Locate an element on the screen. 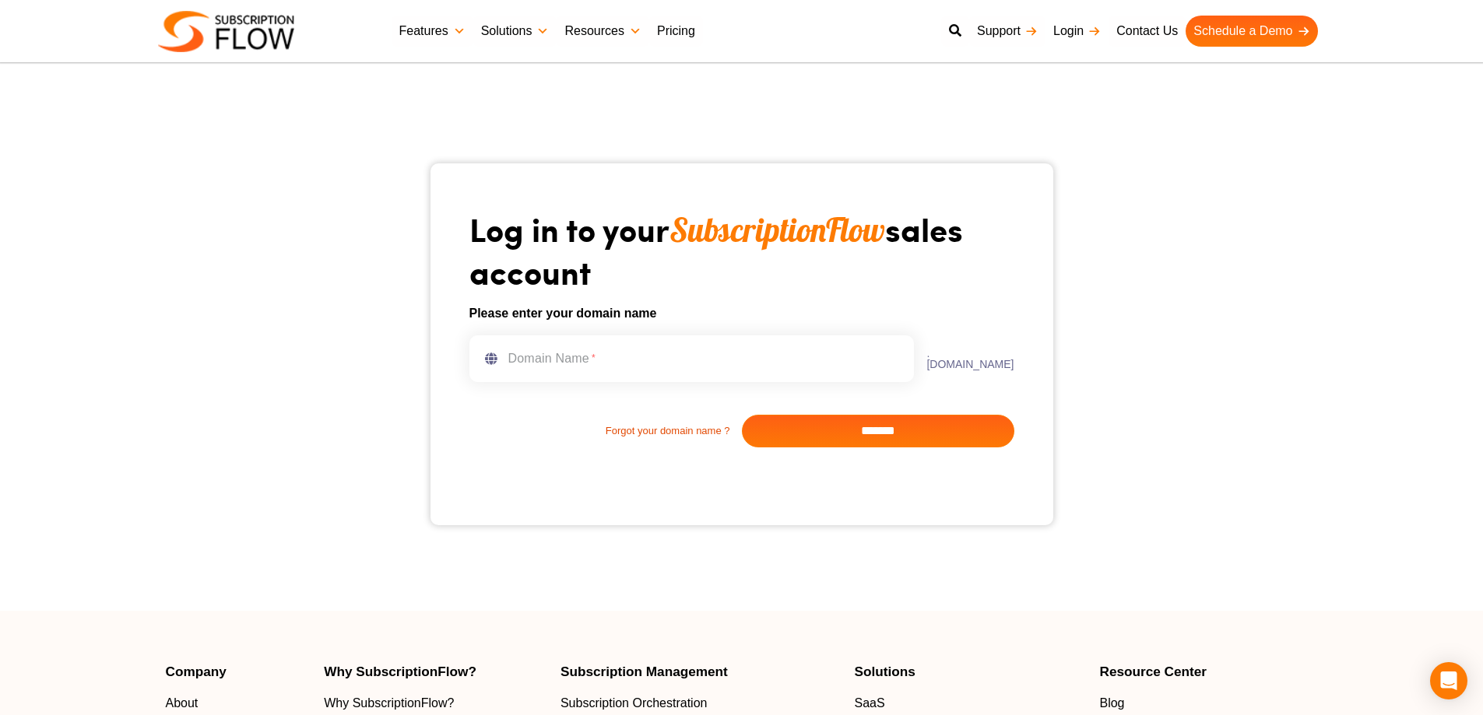 This screenshot has width=1483, height=715. div: Open Intercom Messenger is located at coordinates (1448, 681).